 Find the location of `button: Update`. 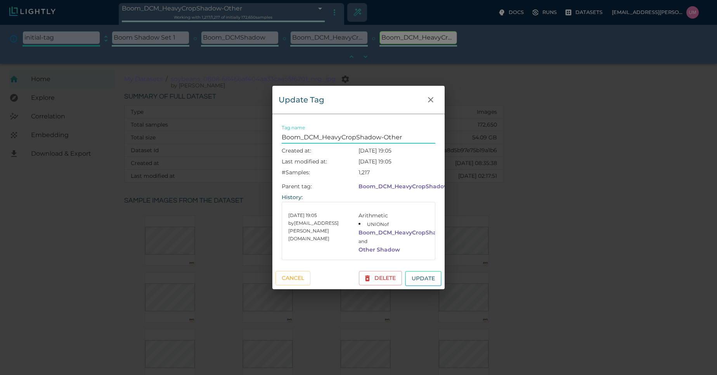

button: Update is located at coordinates (424, 278).